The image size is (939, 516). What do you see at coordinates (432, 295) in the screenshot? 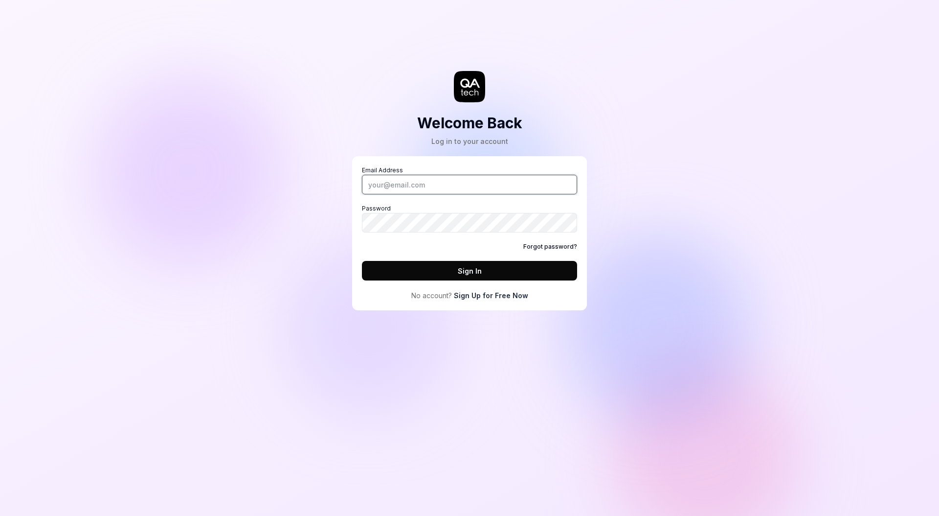
I see `span: No account?` at bounding box center [432, 295].